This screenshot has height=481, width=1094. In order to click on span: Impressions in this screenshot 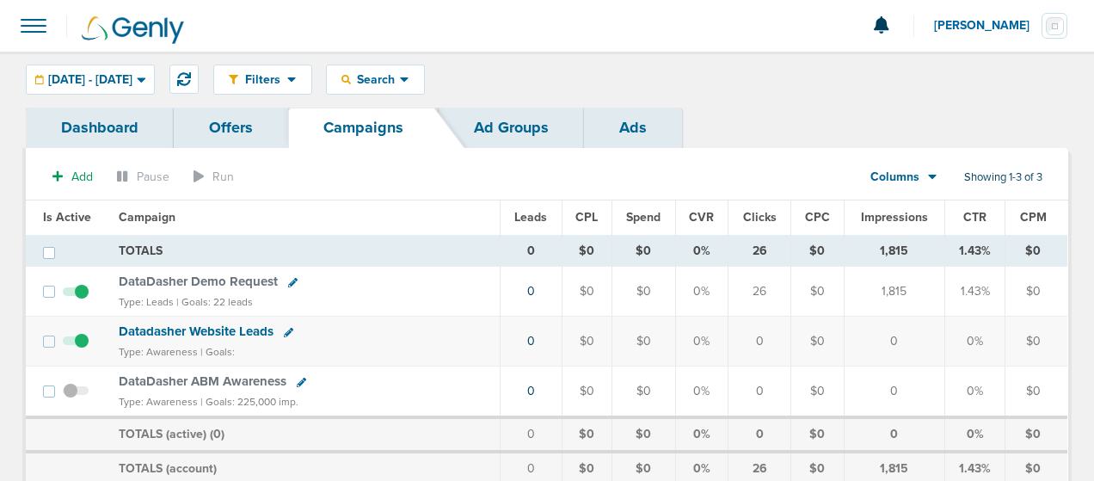, I will do `click(895, 217)`.